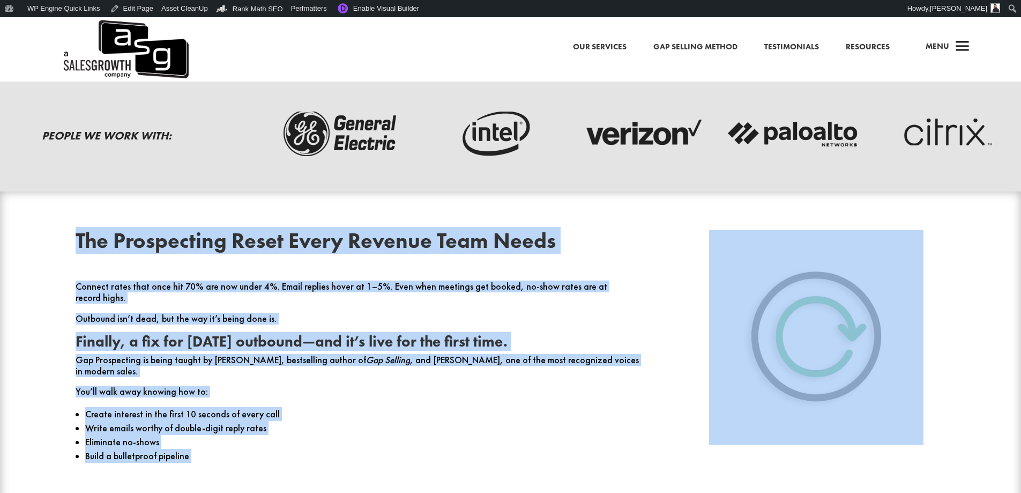 The width and height of the screenshot is (1021, 493). Describe the element at coordinates (341, 133) in the screenshot. I see `img: ge-logo-dark` at that location.